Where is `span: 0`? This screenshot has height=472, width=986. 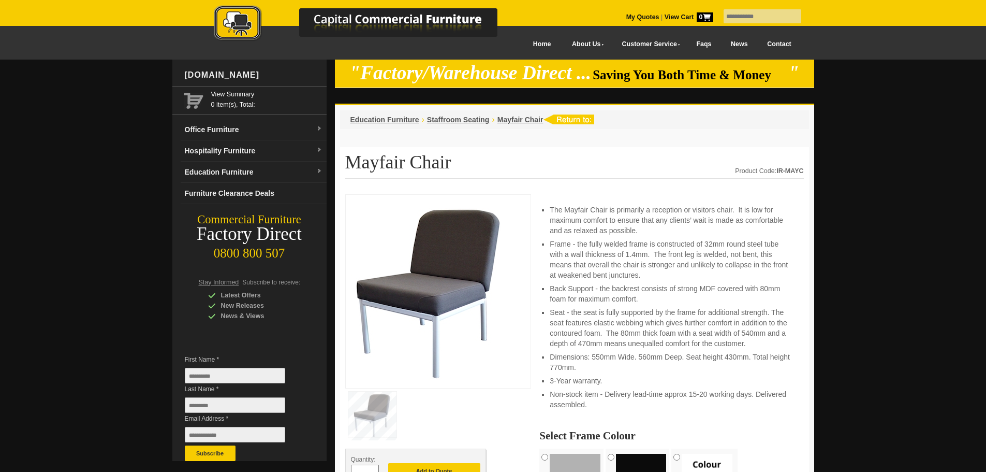 span: 0 is located at coordinates (705, 17).